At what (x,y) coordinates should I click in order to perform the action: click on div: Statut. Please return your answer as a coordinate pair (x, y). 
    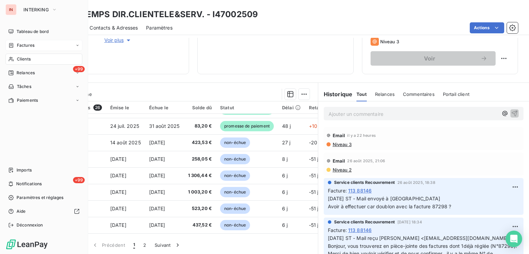
    Looking at the image, I should click on (247, 108).